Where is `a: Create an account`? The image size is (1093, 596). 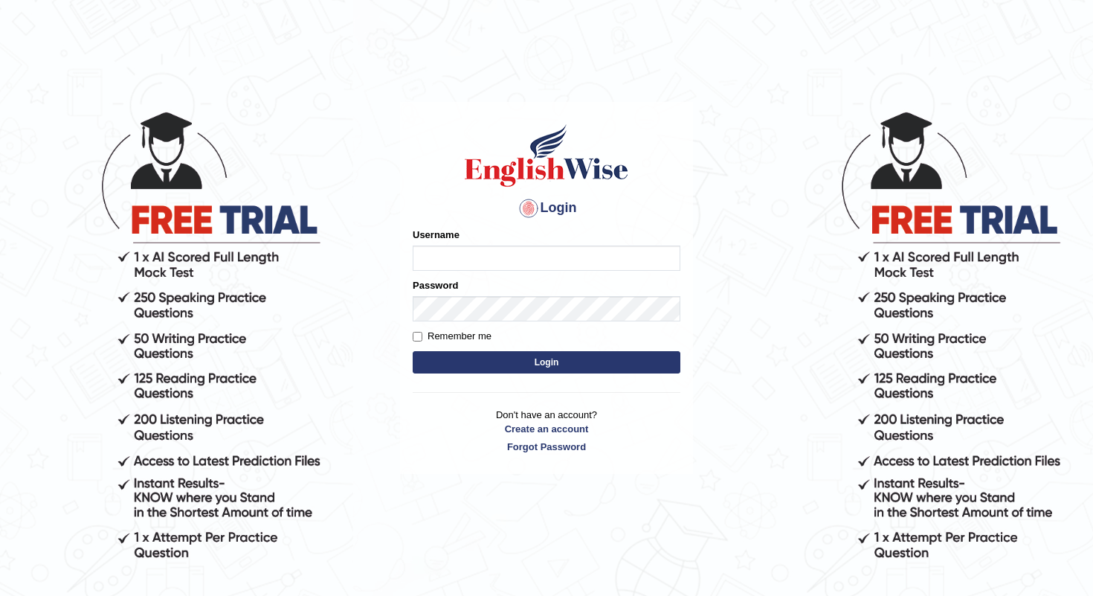
a: Create an account is located at coordinates (547, 428).